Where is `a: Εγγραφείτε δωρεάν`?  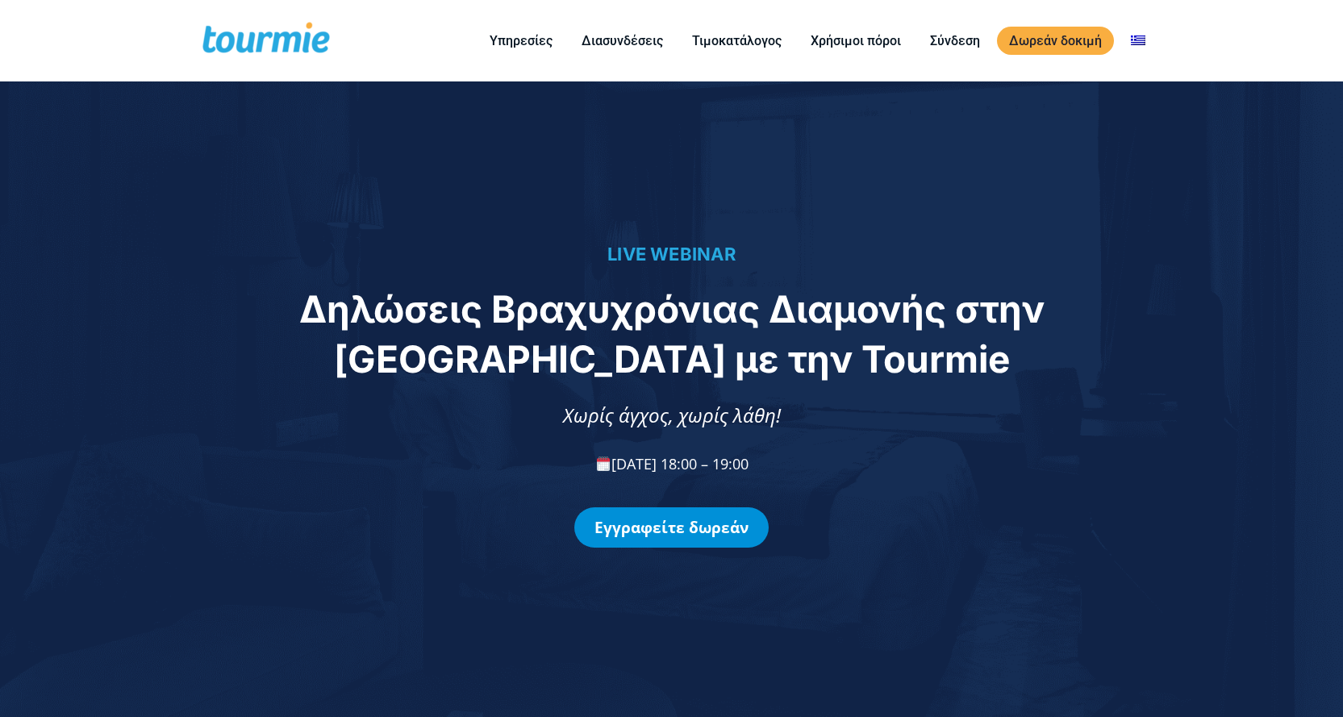
a: Εγγραφείτε δωρεάν is located at coordinates (671, 528).